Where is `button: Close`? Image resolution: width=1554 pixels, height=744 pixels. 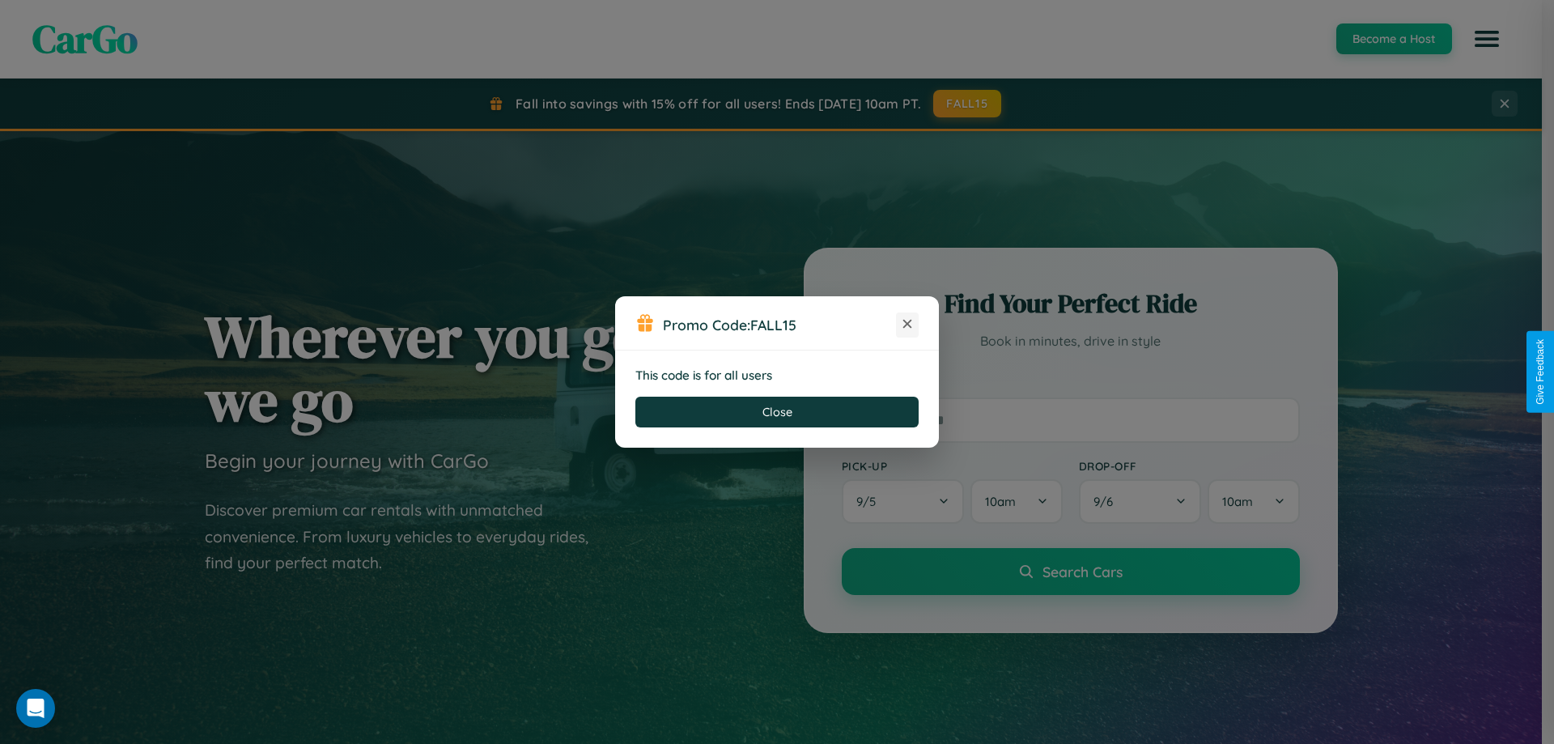 button: Close is located at coordinates (777, 412).